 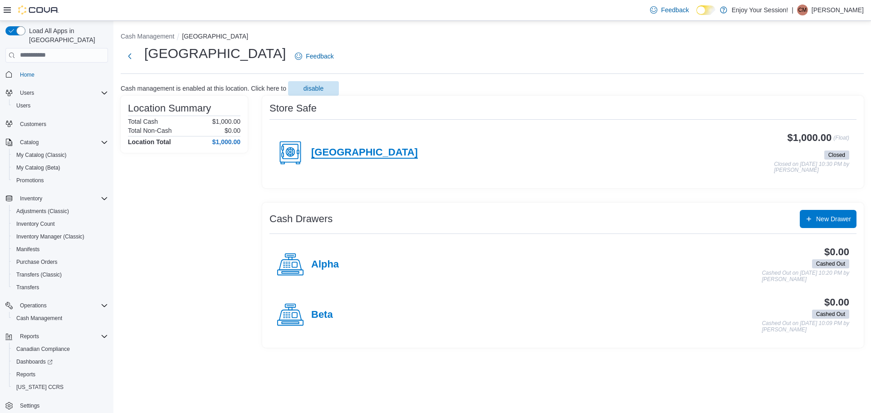 I want to click on h3: Store Safe, so click(x=293, y=108).